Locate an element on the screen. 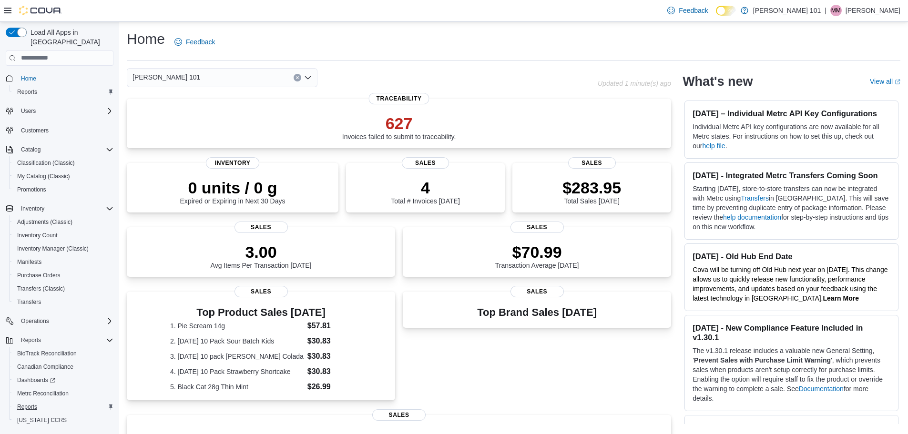  button: Clear input is located at coordinates (297, 78).